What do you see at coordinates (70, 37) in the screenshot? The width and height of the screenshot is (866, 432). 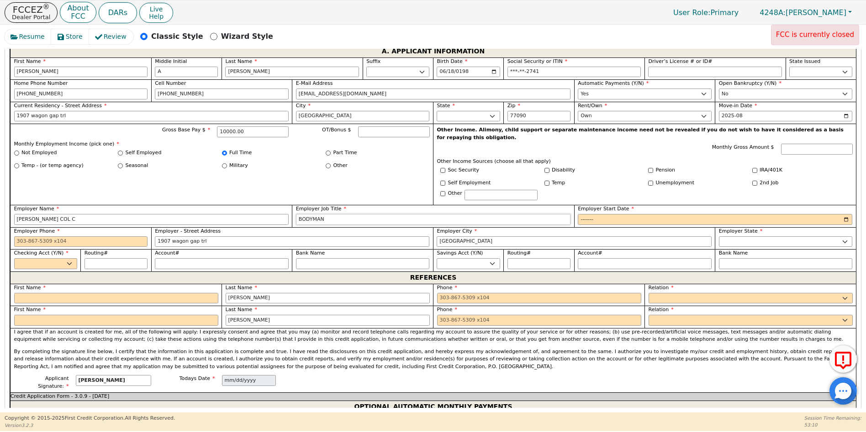 I see `button: Store` at bounding box center [70, 37].